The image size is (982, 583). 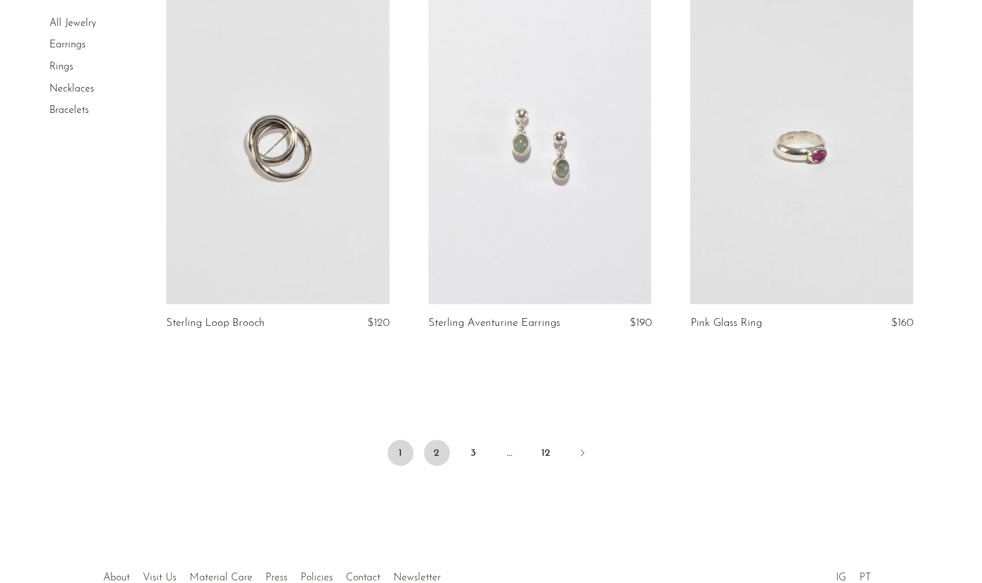 I want to click on a: Press, so click(x=276, y=577).